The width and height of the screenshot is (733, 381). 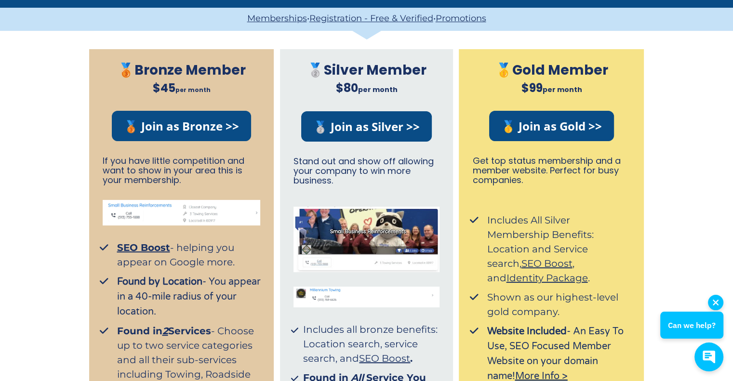 I want to click on li: Includes All Silver Membership Benefits: Location and Service search, , and ., so click(x=552, y=249).